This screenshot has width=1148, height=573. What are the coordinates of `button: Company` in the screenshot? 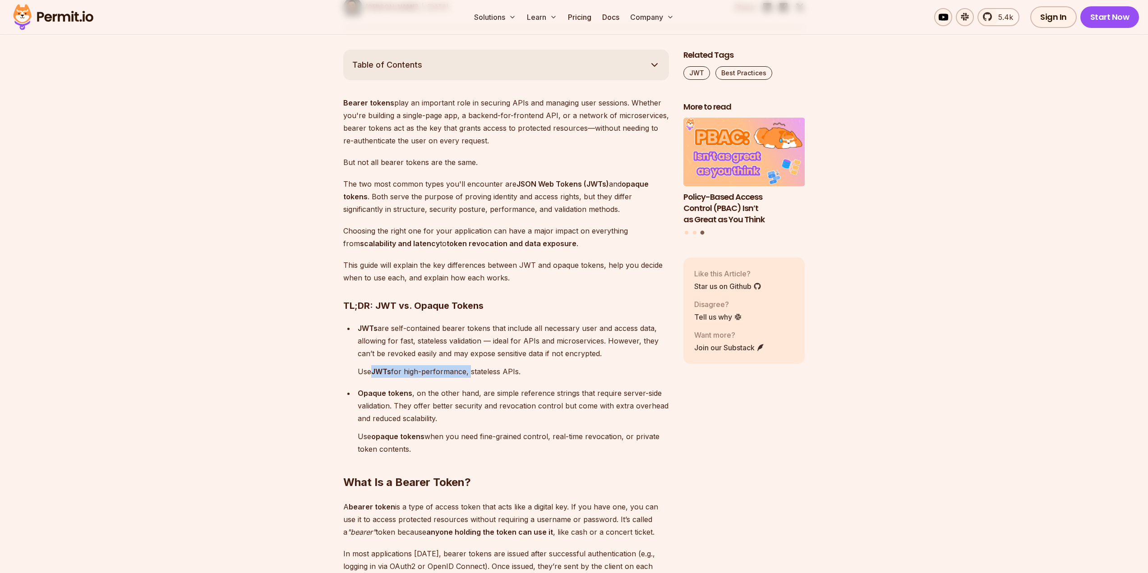 It's located at (652, 17).